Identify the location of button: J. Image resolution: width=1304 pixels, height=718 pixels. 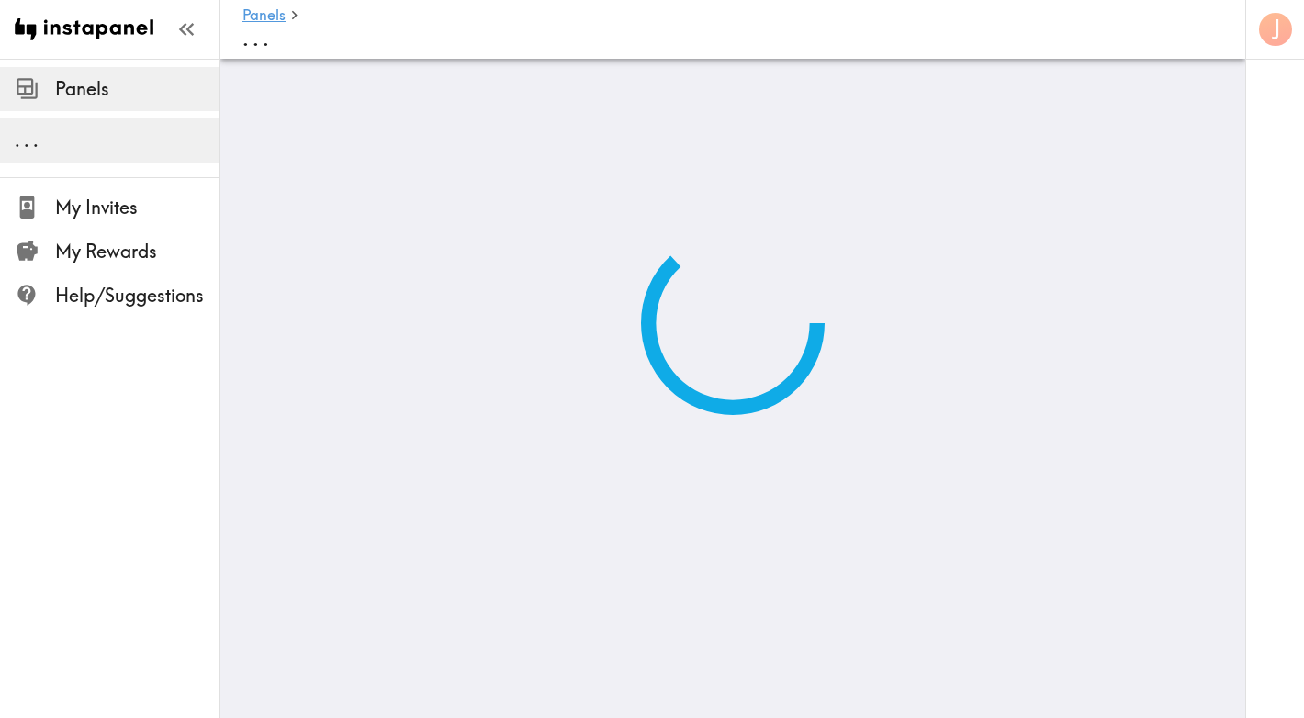
(1275, 29).